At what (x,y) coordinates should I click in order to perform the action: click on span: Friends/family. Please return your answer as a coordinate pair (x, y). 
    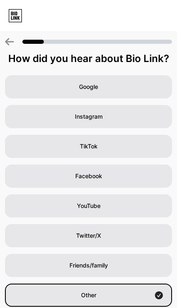
    Looking at the image, I should click on (88, 265).